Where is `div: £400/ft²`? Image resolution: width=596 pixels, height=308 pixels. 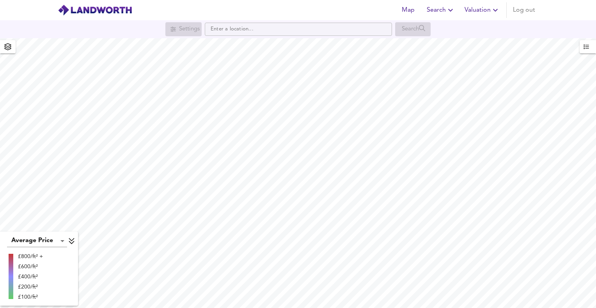
div: £400/ft² is located at coordinates (30, 277).